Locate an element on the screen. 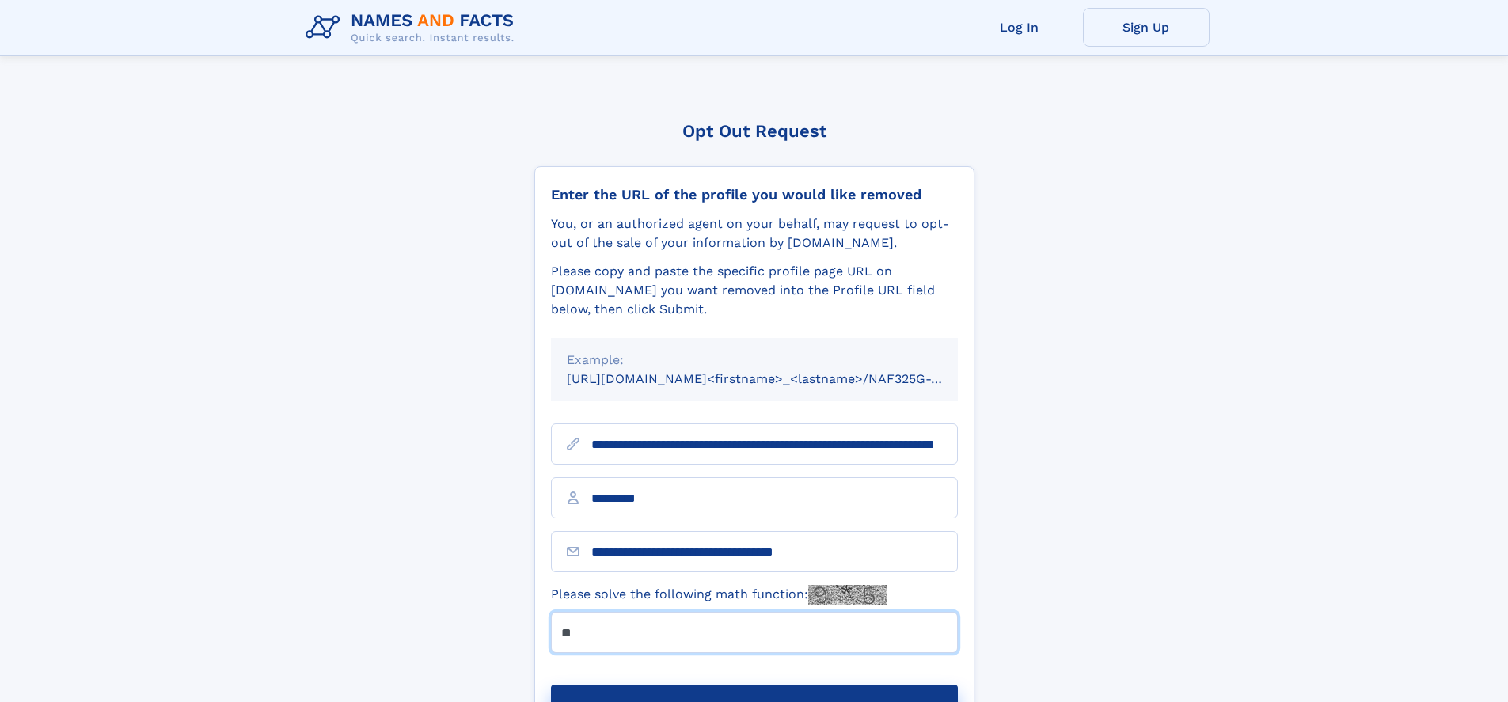  label: Please solve the following math function: is located at coordinates (719, 595).